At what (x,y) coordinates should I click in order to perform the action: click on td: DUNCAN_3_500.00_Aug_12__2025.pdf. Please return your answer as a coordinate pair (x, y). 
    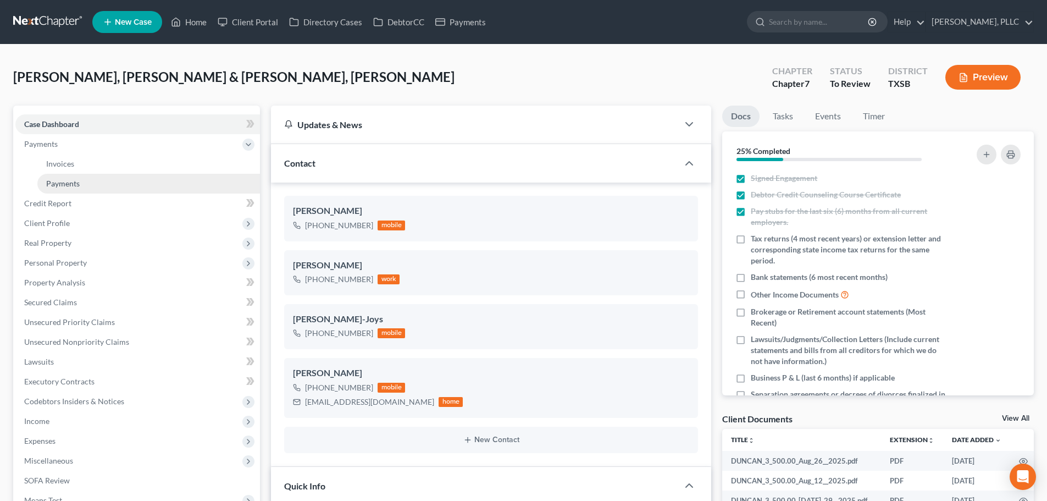
    Looking at the image, I should click on (801, 480).